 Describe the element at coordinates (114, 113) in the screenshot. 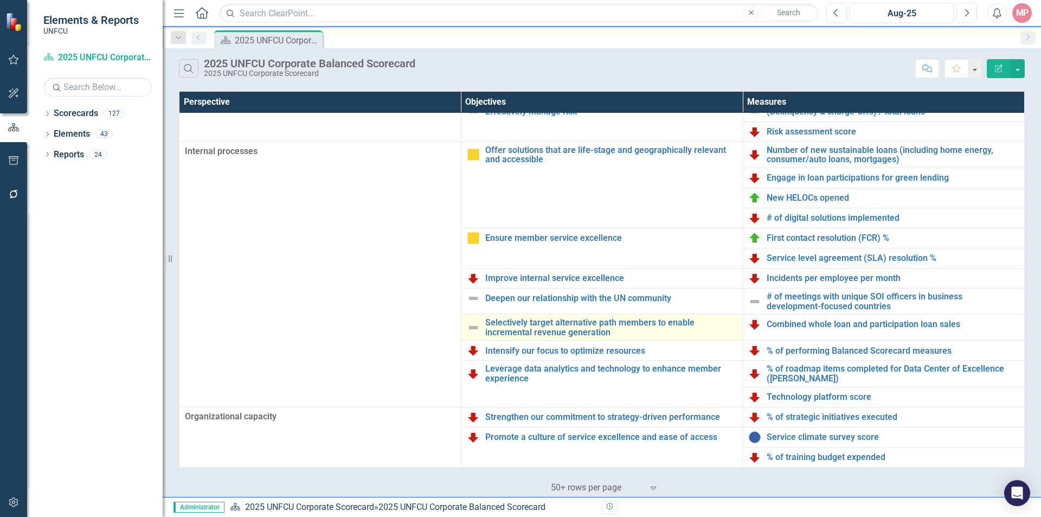

I see `div: 127` at that location.